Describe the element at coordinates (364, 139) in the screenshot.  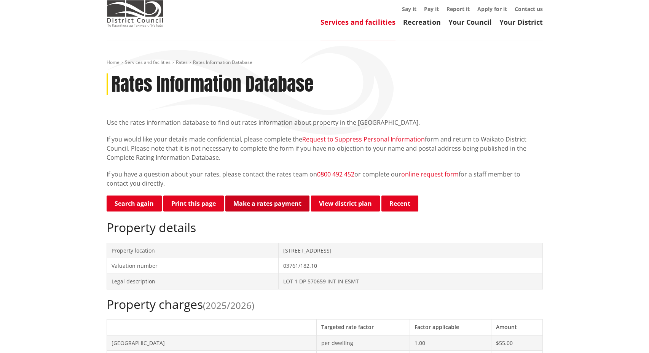
I see `a: Request to Suppress Personal Information` at that location.